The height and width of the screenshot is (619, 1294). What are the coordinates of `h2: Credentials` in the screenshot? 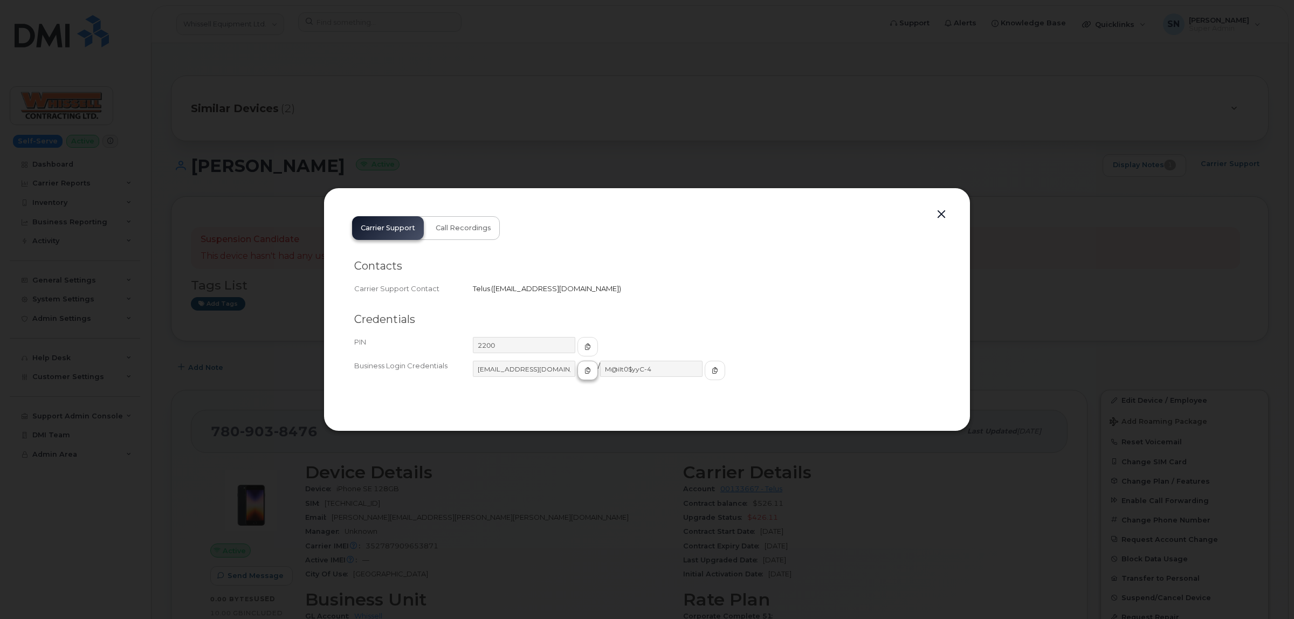 It's located at (647, 319).